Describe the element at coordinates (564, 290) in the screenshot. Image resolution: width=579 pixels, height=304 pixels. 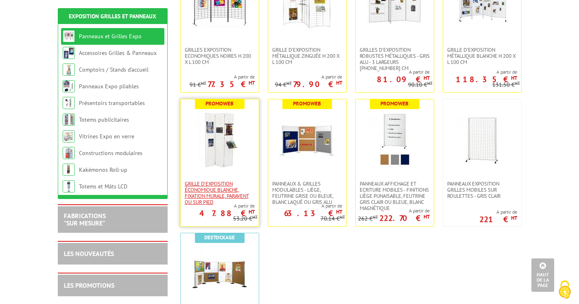
I see `button: Cookies (fenêtre modale)` at that location.